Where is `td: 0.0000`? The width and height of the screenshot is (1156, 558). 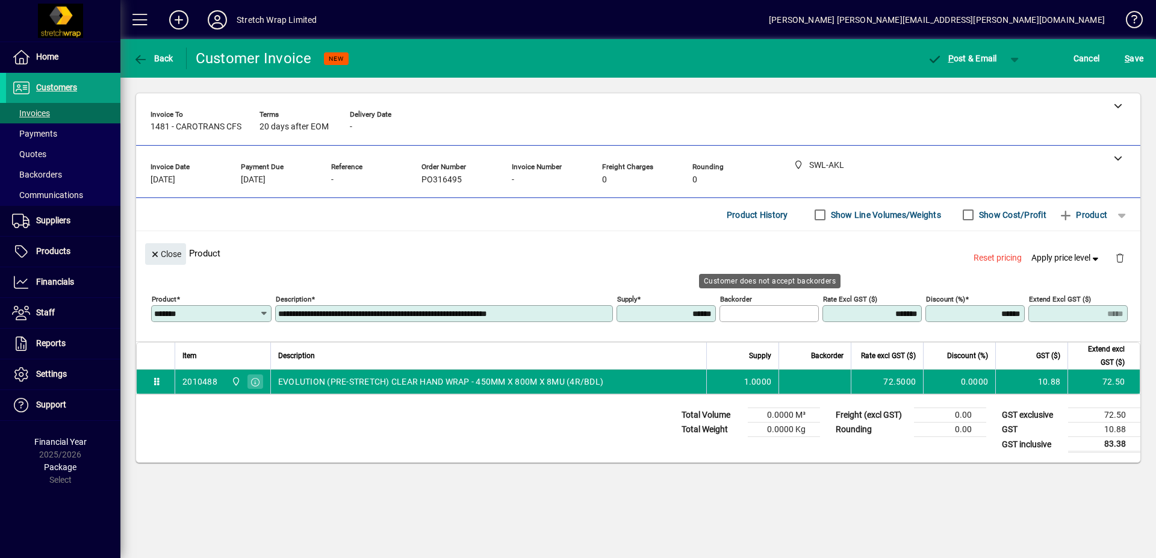 td: 0.0000 is located at coordinates (959, 382).